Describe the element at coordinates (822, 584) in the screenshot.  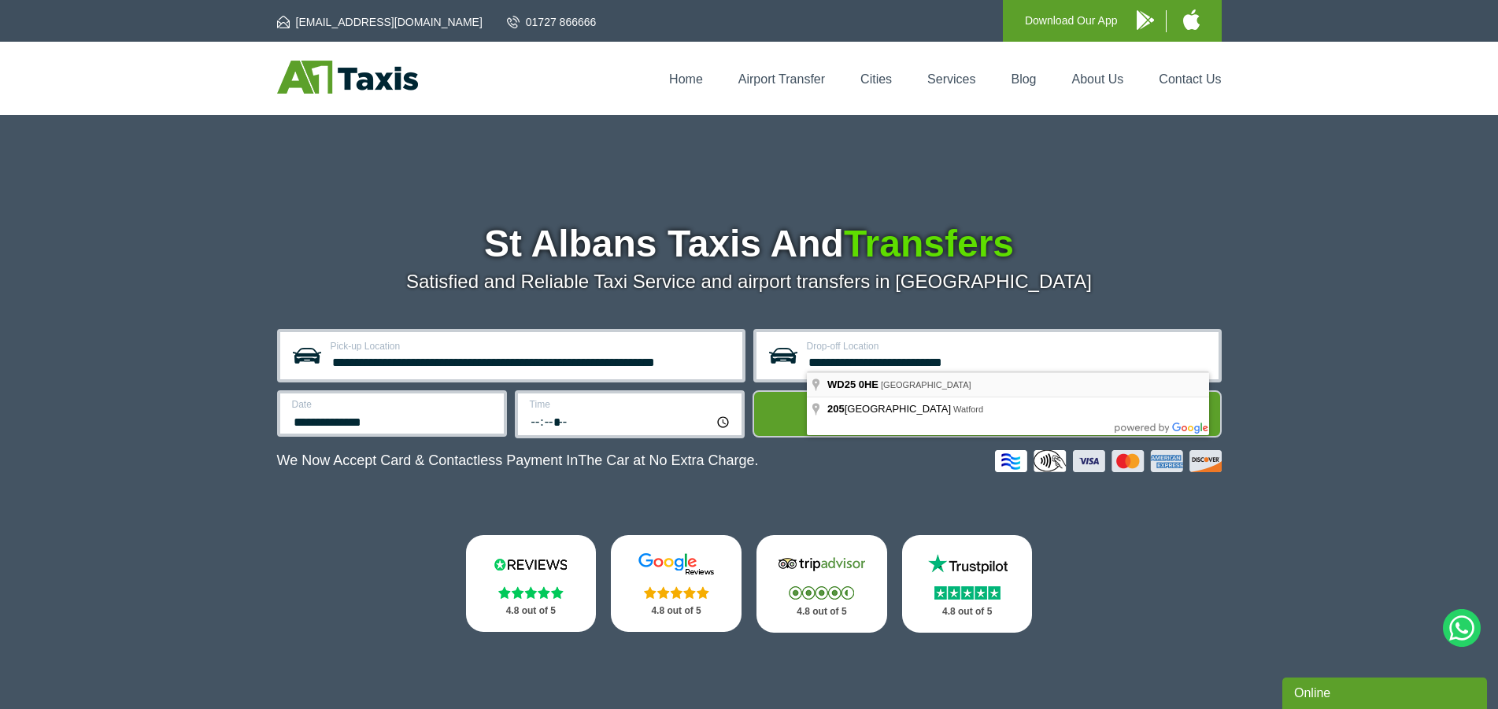
I see `a: Tripadvisor Stars 4.8 out of 5` at that location.